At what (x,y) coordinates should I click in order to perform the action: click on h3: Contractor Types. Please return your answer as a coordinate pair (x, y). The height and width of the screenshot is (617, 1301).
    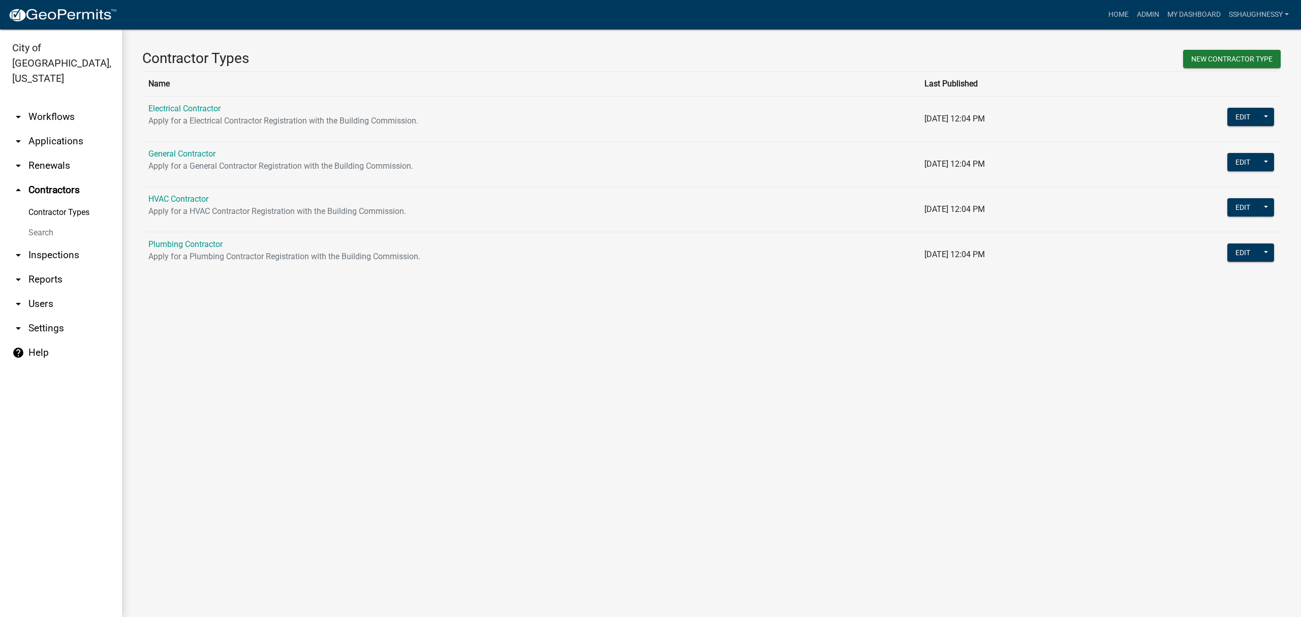
    Looking at the image, I should click on (423, 58).